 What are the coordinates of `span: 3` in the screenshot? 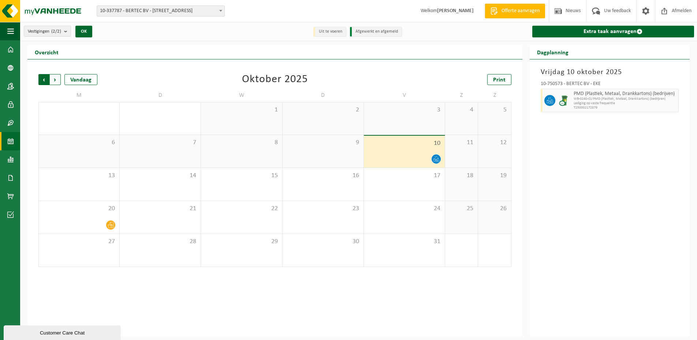 It's located at (404, 110).